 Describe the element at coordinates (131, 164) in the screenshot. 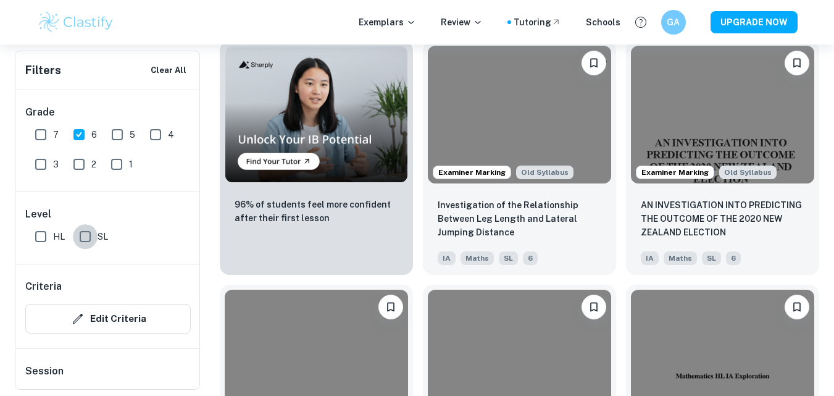

I see `span: 1` at that location.